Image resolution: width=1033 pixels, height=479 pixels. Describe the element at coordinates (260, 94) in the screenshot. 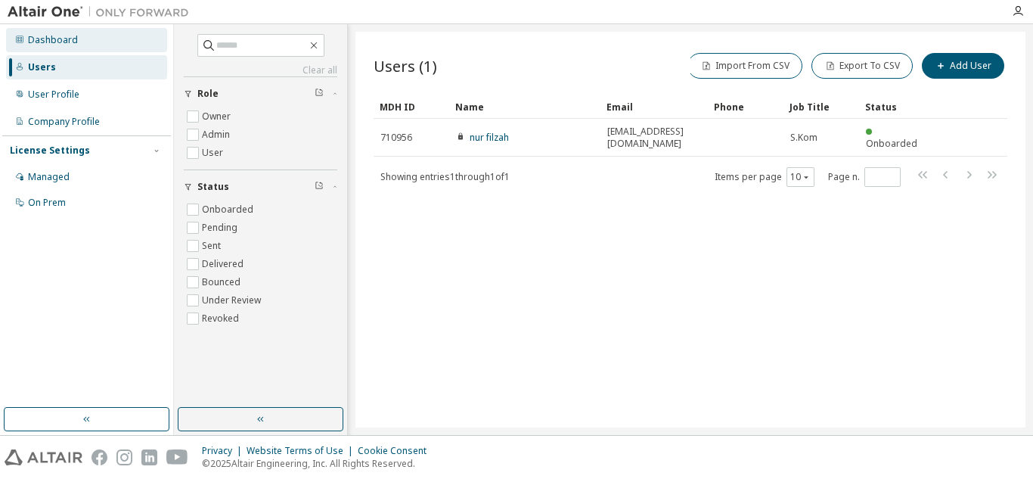

I see `button: Role` at that location.